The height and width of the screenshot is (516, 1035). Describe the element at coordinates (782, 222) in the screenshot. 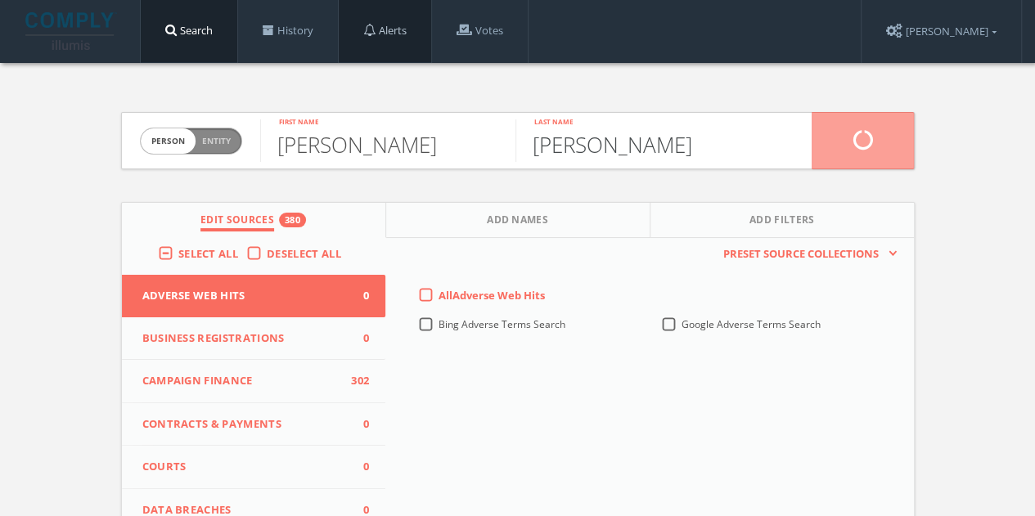

I see `span: Add Filters` at that location.